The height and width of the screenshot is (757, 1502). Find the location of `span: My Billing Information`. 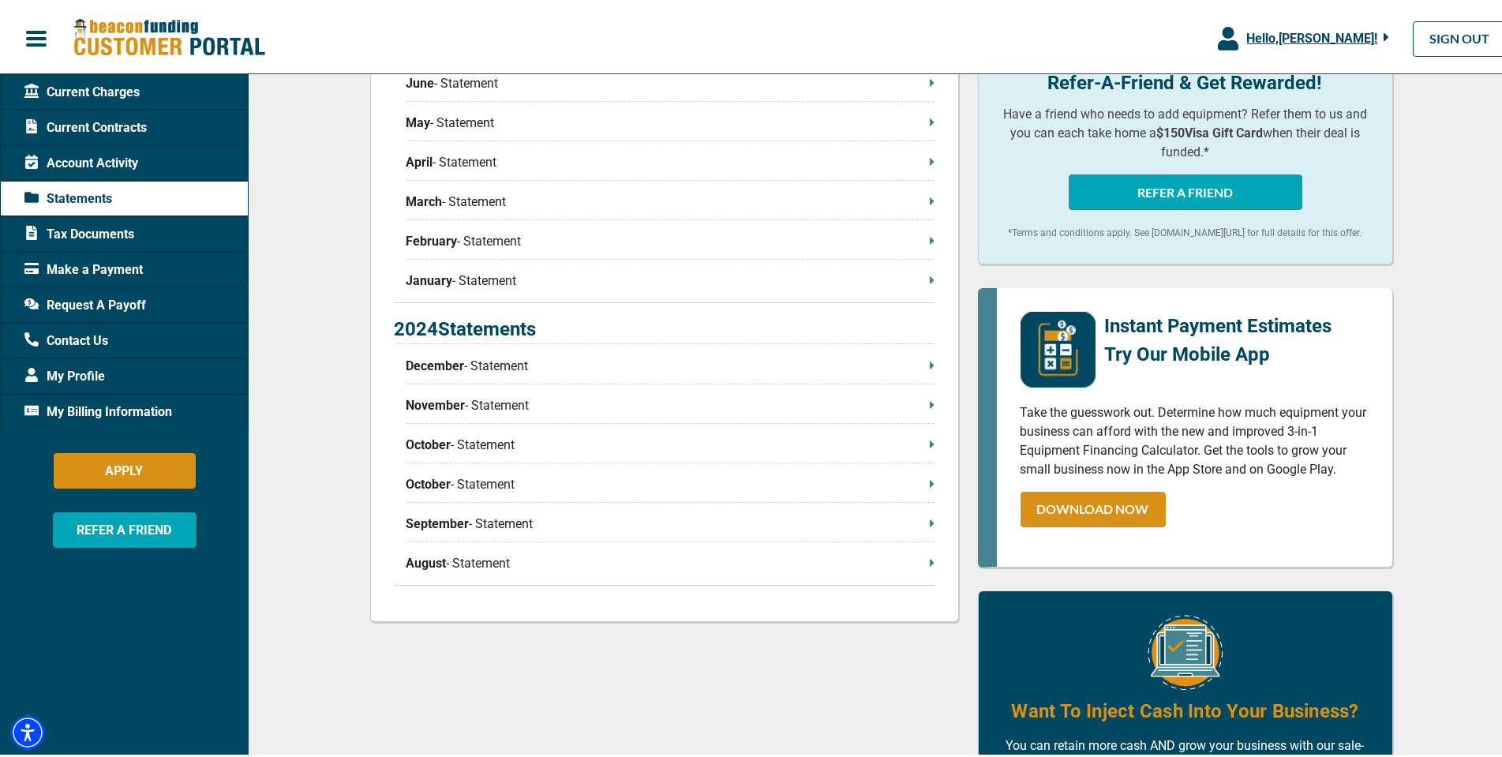

span: My Billing Information is located at coordinates (98, 409).